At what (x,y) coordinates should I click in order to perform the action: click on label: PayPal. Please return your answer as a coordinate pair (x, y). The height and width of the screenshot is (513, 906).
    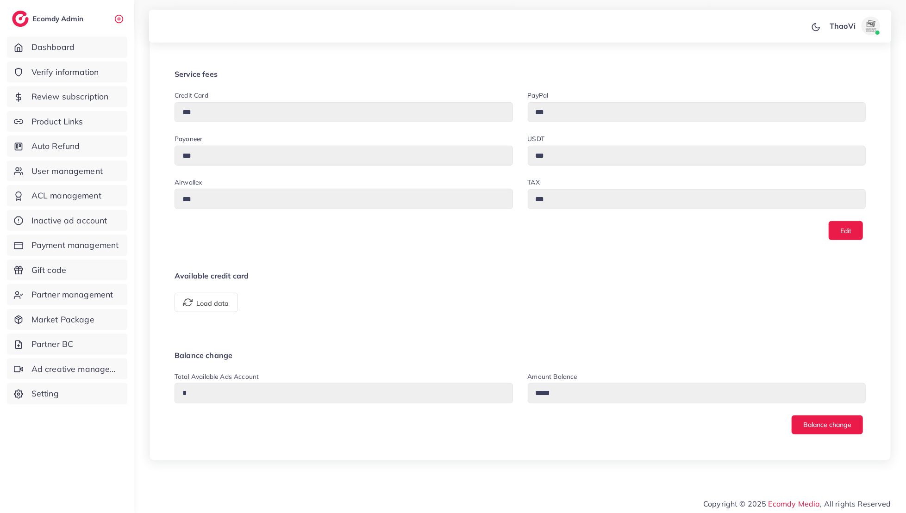
    Looking at the image, I should click on (538, 95).